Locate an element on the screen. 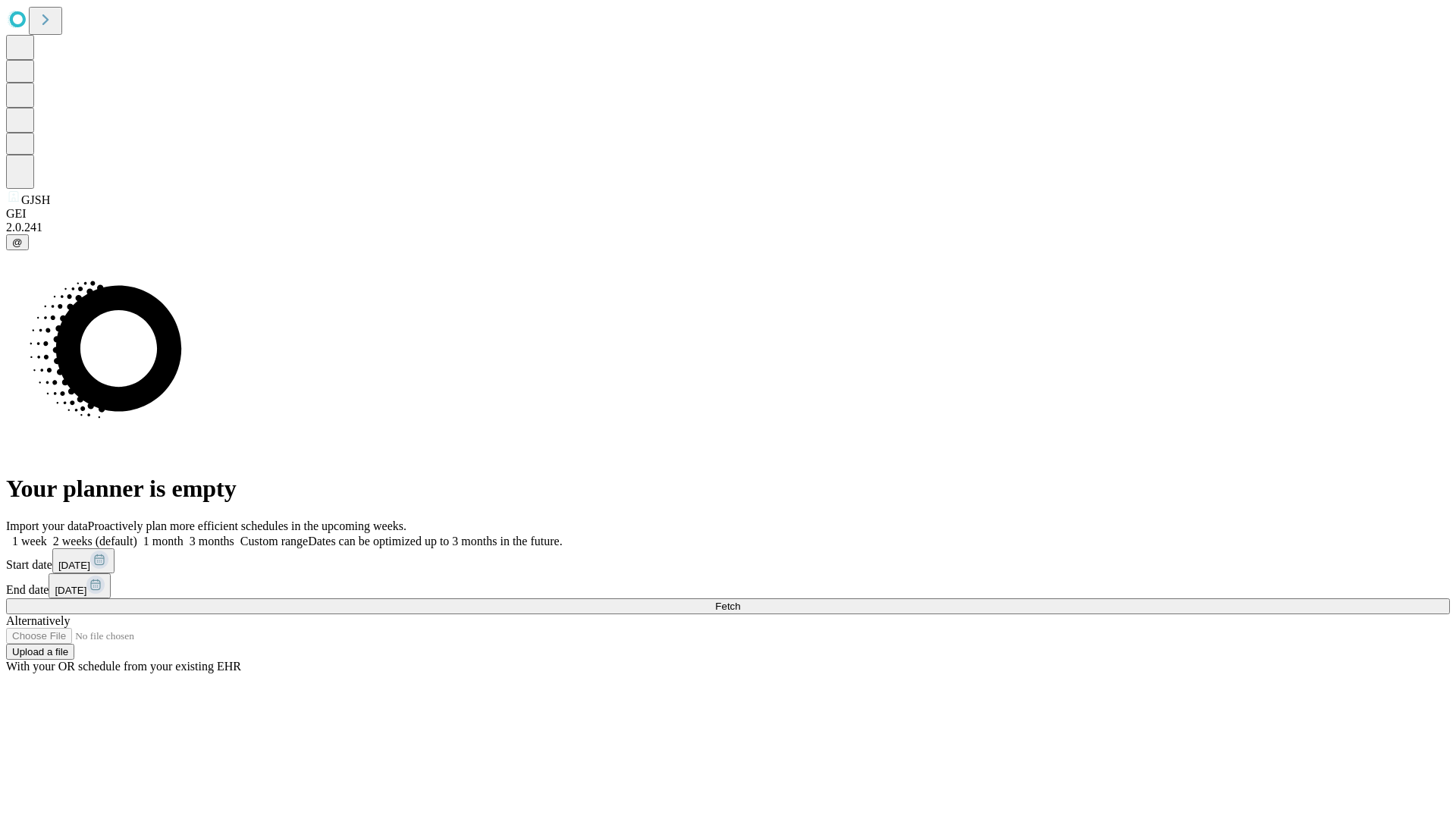  span: Import your data is located at coordinates (47, 525).